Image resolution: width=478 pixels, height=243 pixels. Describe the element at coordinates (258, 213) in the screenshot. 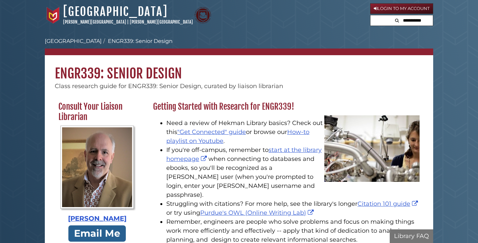

I see `a: Purdue's OWL (Online Writing Lab)` at that location.